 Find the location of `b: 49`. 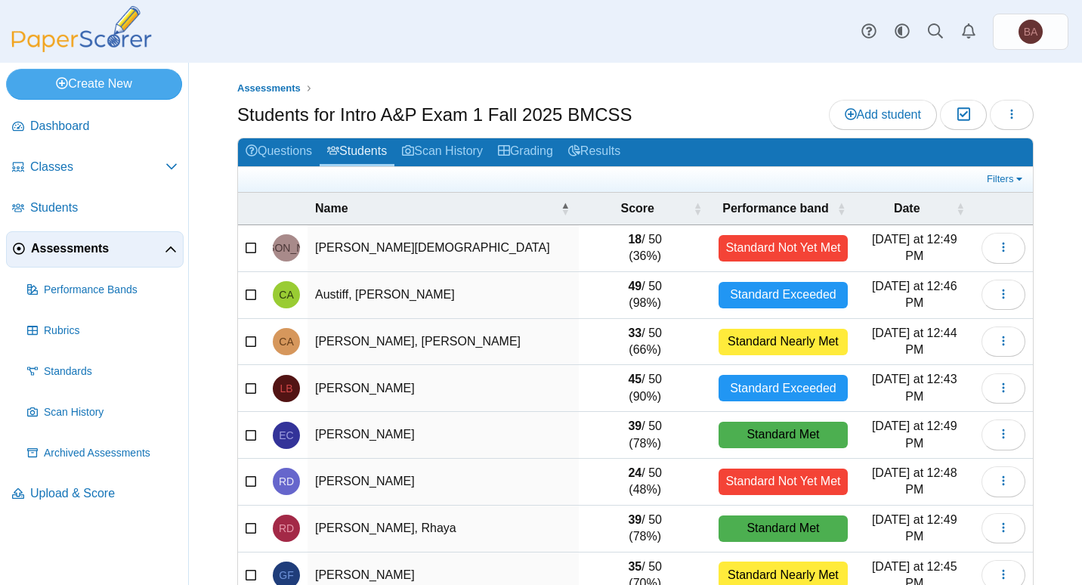

b: 49 is located at coordinates (635, 286).